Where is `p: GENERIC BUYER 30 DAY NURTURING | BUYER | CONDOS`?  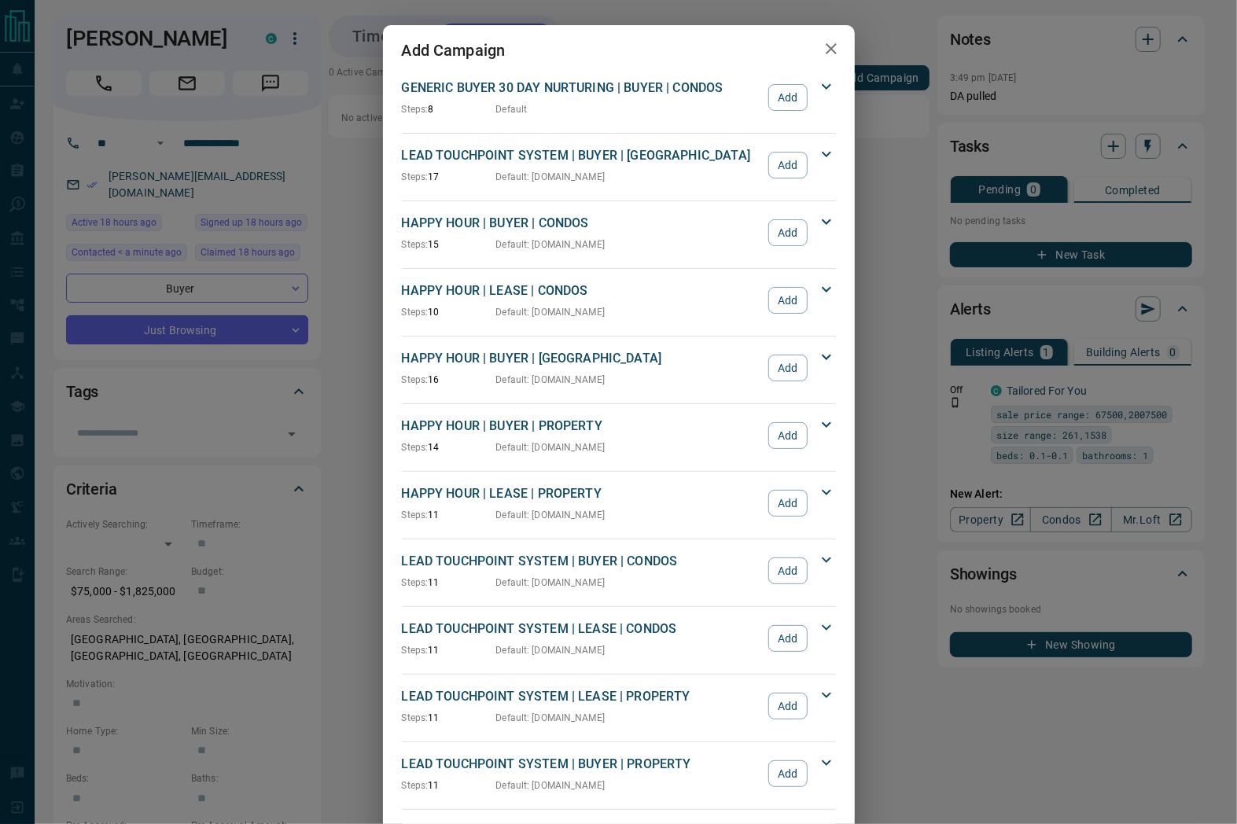 p: GENERIC BUYER 30 DAY NURTURING | BUYER | CONDOS is located at coordinates (581, 88).